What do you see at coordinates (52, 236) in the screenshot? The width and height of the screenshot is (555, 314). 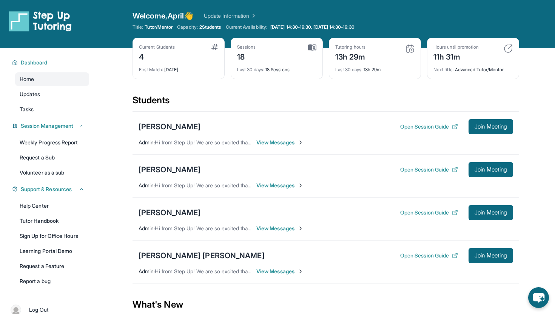 I see `a: Sign Up for Office Hours` at bounding box center [52, 236].